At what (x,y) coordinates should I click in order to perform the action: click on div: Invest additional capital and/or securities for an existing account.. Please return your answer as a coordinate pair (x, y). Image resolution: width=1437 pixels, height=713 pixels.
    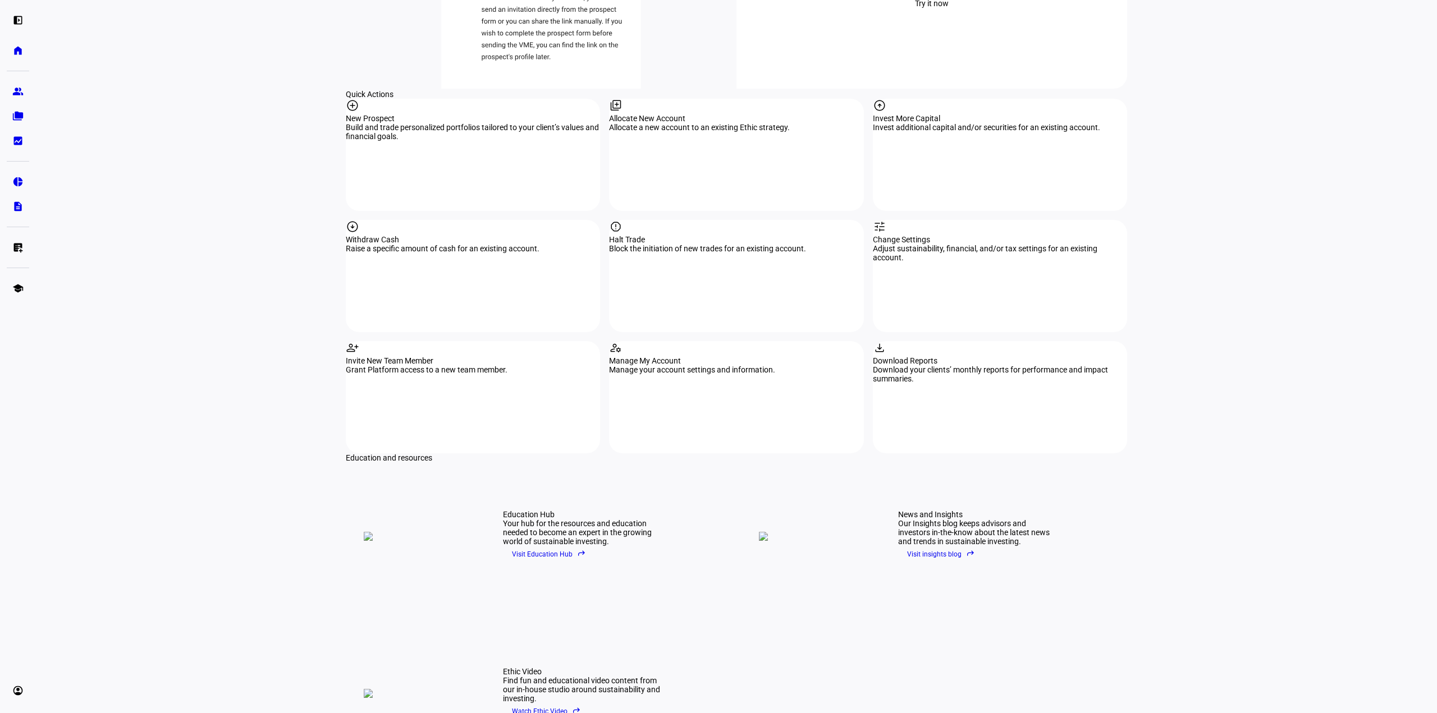
    Looking at the image, I should click on (1000, 127).